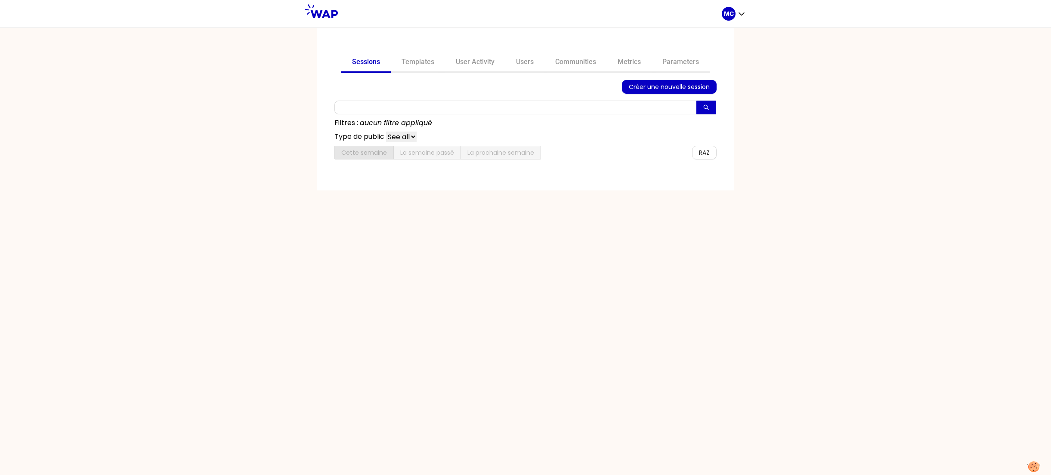 This screenshot has width=1051, height=475. What do you see at coordinates (669, 87) in the screenshot?
I see `span: Créer une nouvelle session` at bounding box center [669, 87].